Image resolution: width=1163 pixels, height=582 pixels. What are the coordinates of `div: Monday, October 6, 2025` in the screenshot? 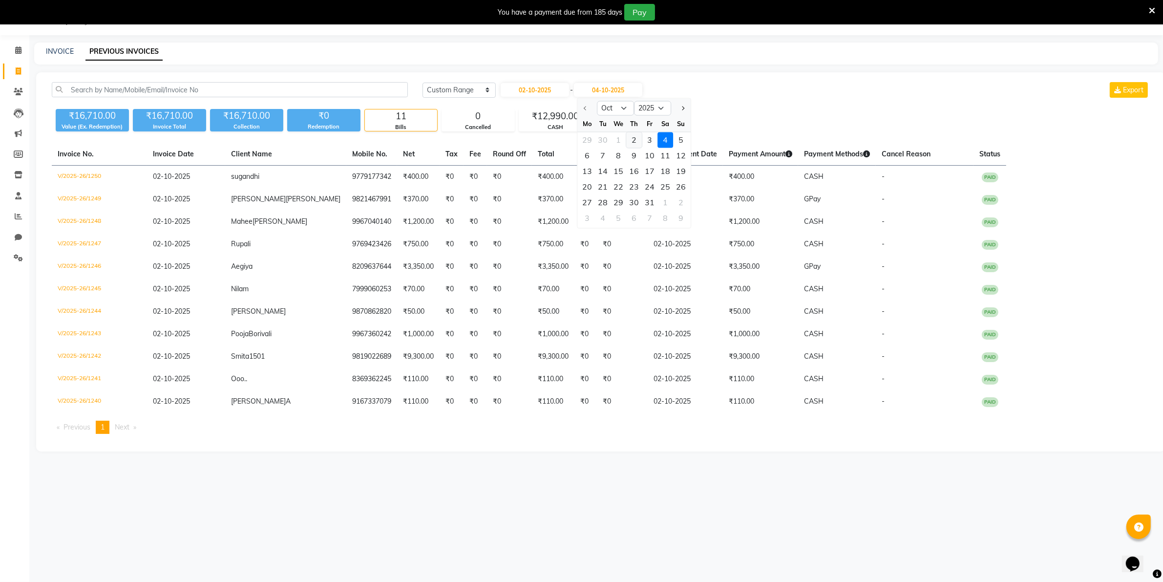 It's located at (587, 156).